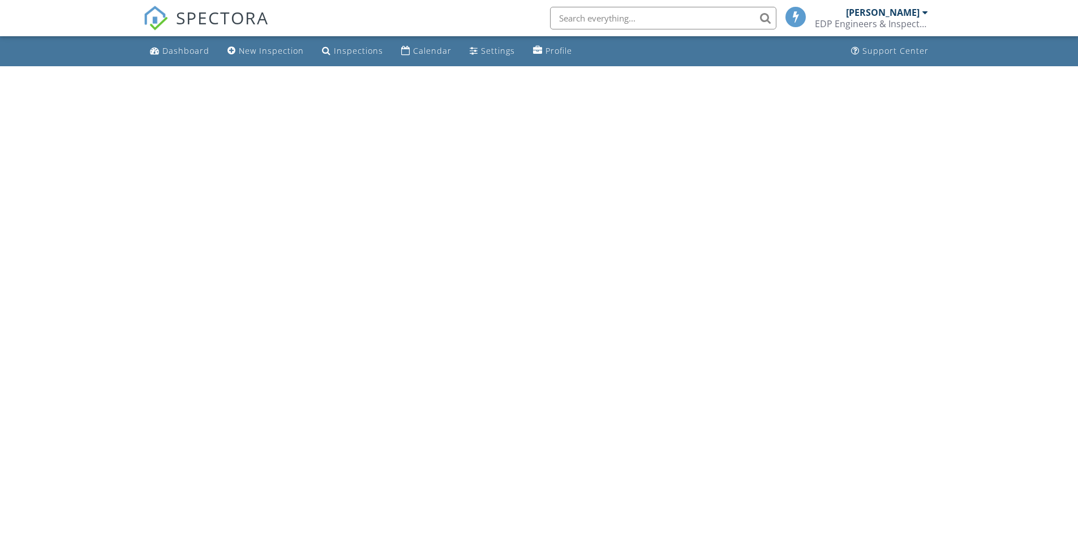  Describe the element at coordinates (353, 51) in the screenshot. I see `a: Inspections` at that location.